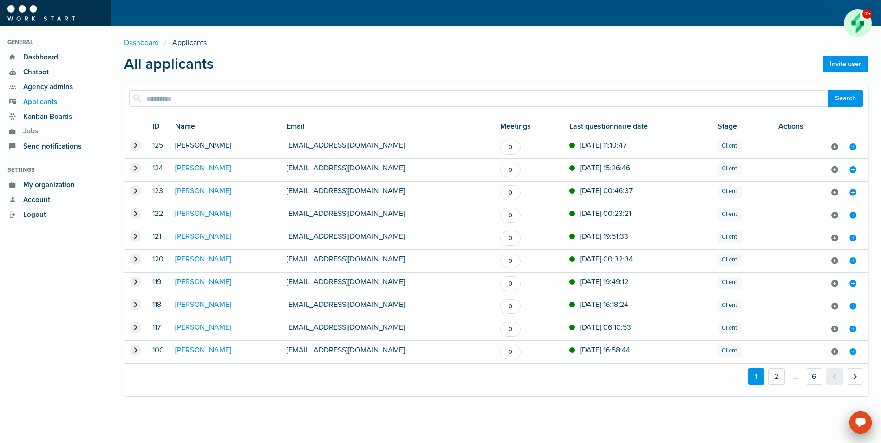  What do you see at coordinates (158, 259) in the screenshot?
I see `span: 120` at bounding box center [158, 259].